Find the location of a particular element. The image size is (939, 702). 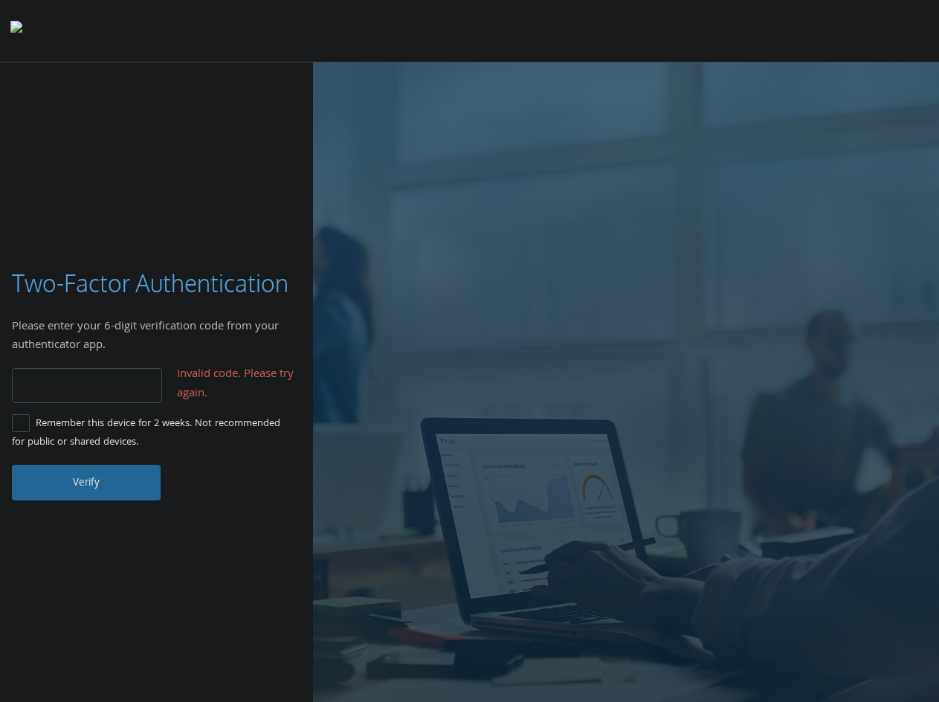

button: Verify is located at coordinates (86, 483).